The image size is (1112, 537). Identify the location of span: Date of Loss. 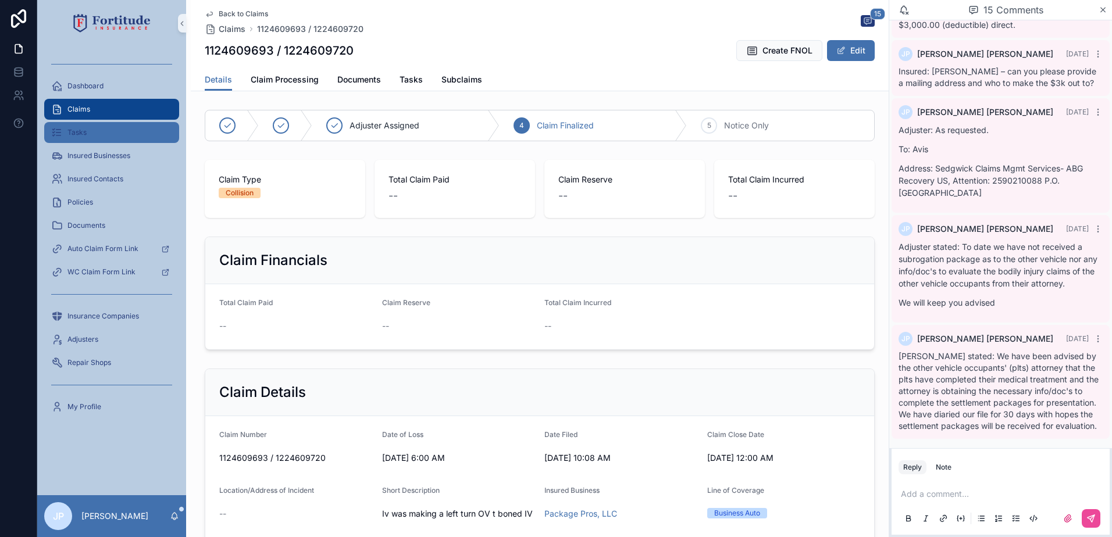
(402, 434).